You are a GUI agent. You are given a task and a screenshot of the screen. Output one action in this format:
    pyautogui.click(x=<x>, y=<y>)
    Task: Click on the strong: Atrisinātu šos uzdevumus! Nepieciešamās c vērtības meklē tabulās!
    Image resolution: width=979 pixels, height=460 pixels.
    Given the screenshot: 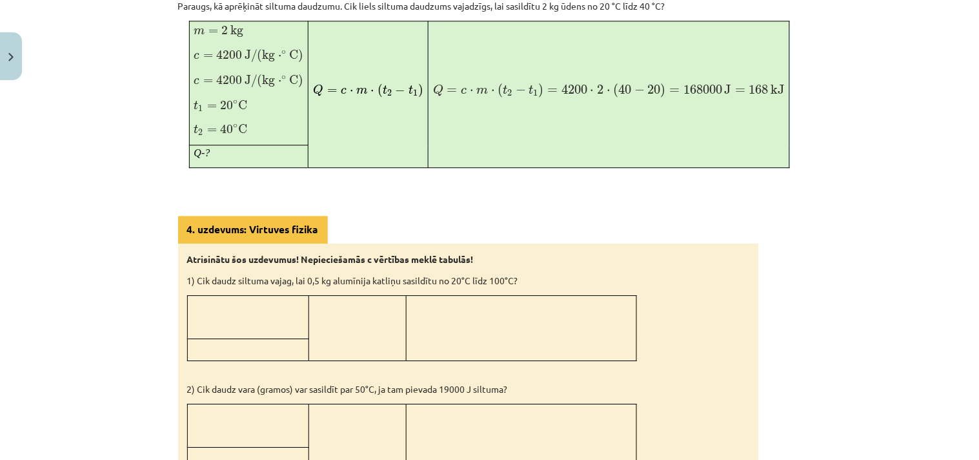 What is the action you would take?
    pyautogui.click(x=330, y=259)
    